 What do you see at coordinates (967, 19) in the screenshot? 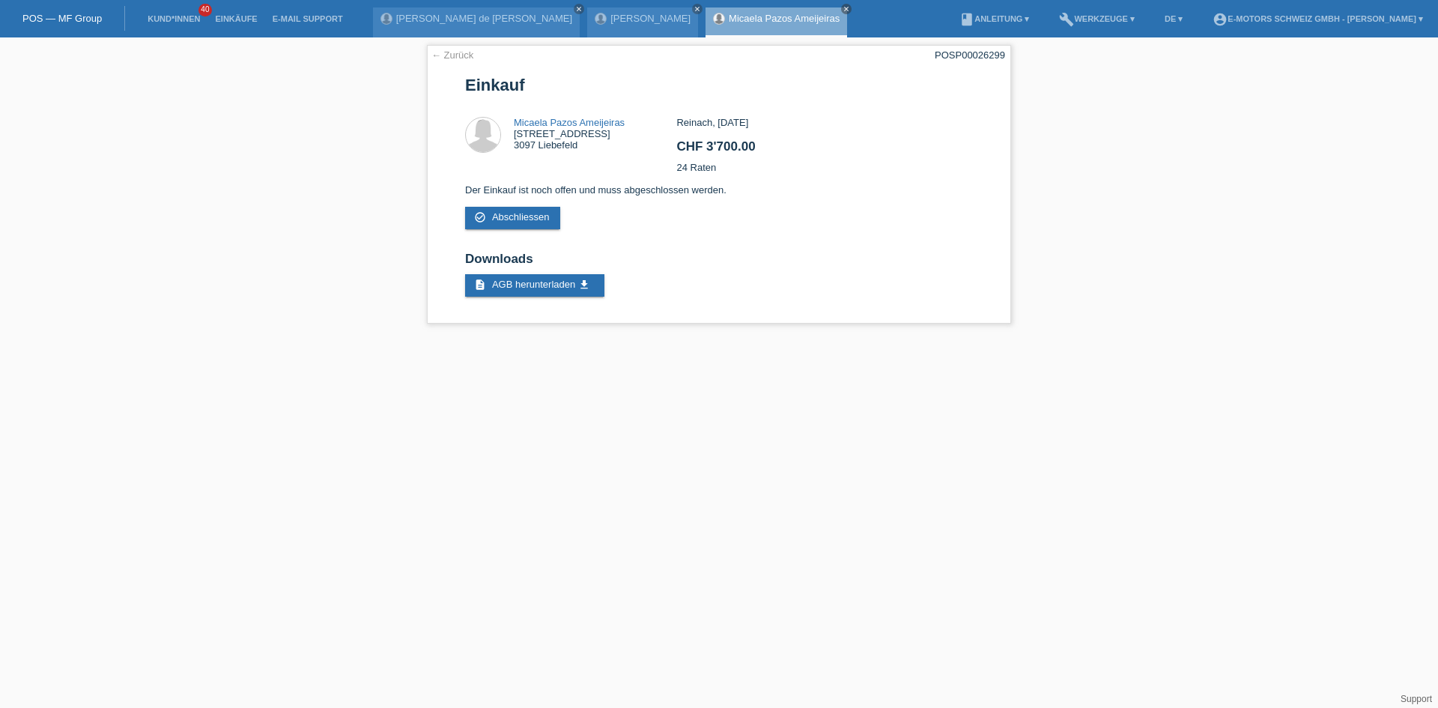
I see `i: book` at bounding box center [967, 19].